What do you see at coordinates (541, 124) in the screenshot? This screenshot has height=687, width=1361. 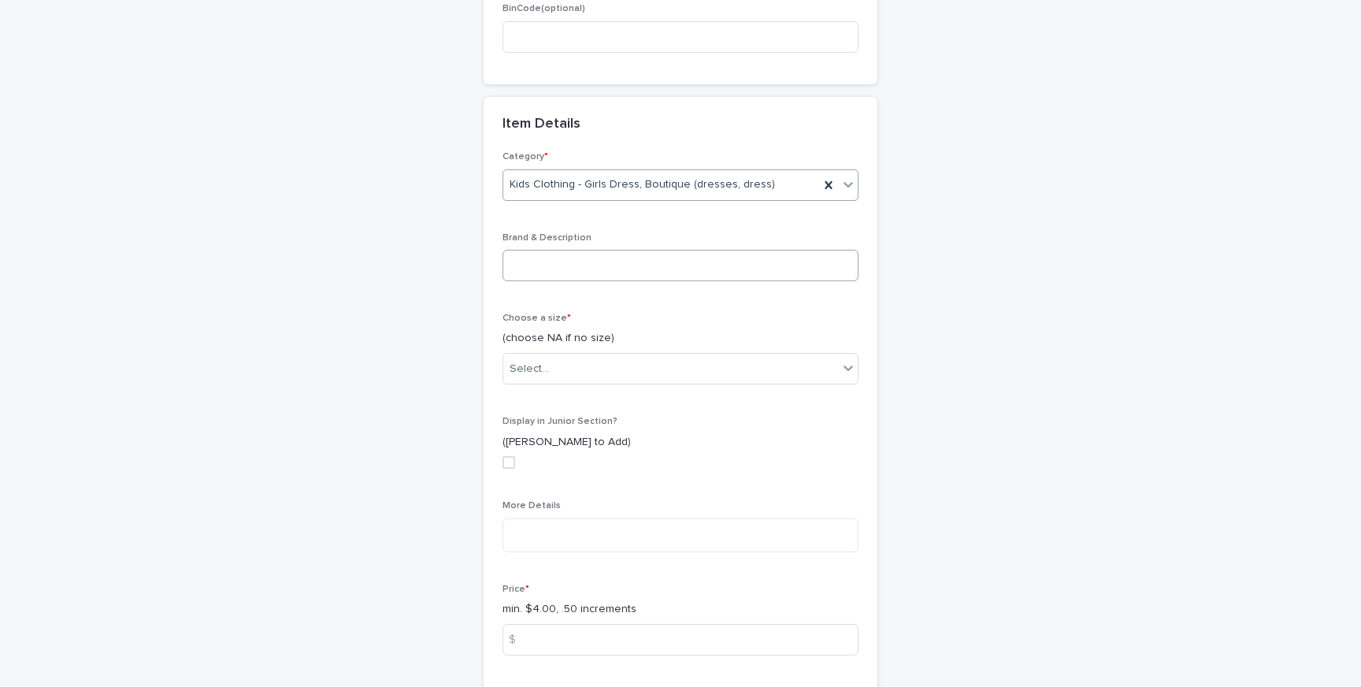 I see `h2: Item Details` at bounding box center [541, 124].